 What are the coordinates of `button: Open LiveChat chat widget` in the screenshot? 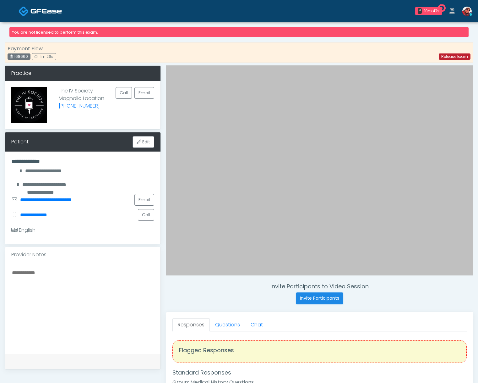 It's located at (14, 12).